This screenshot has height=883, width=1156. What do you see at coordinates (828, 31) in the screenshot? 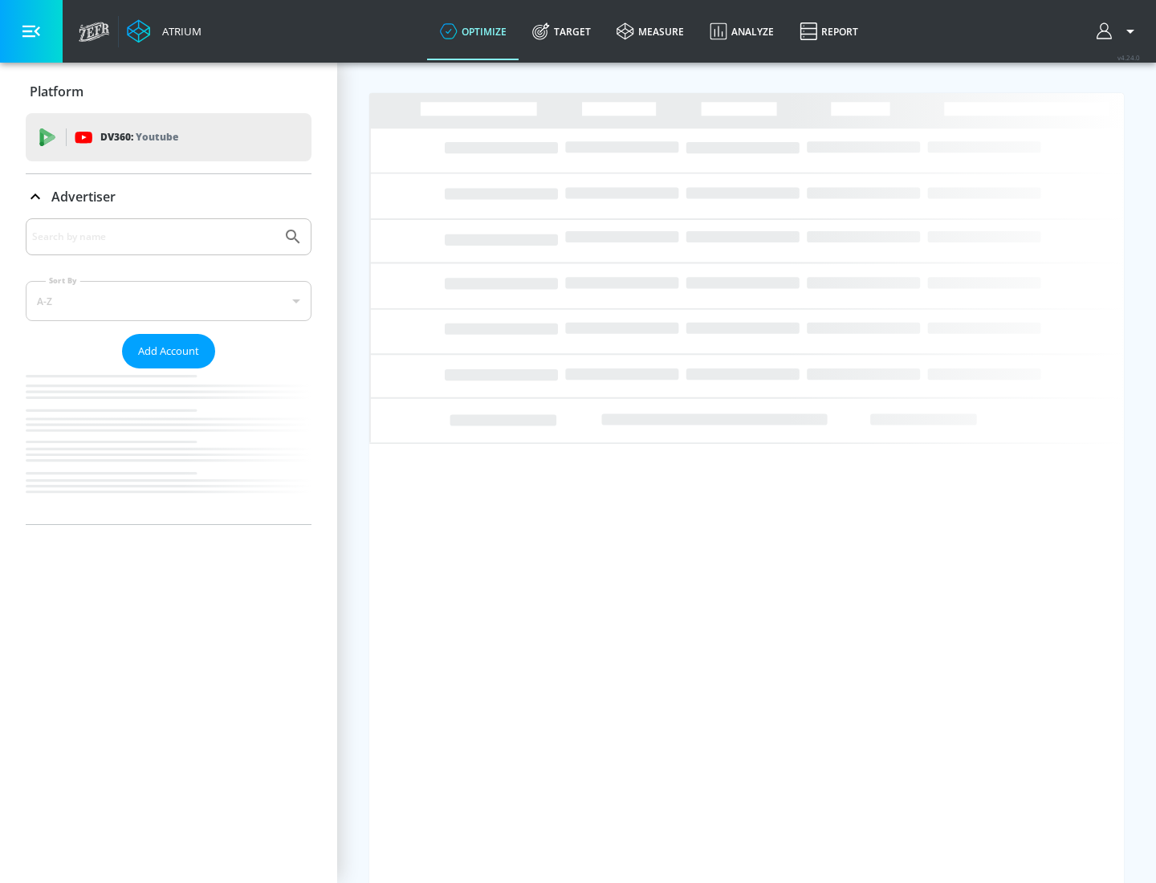
I see `a: Report` at bounding box center [828, 31].